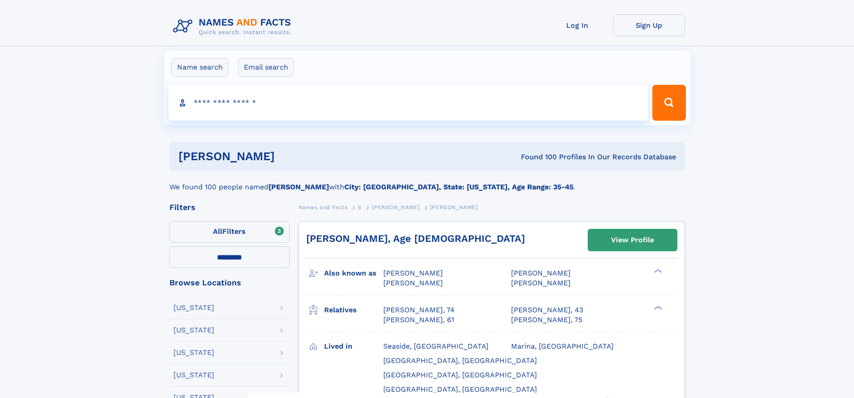  I want to click on img: Logo Names and Facts, so click(234, 26).